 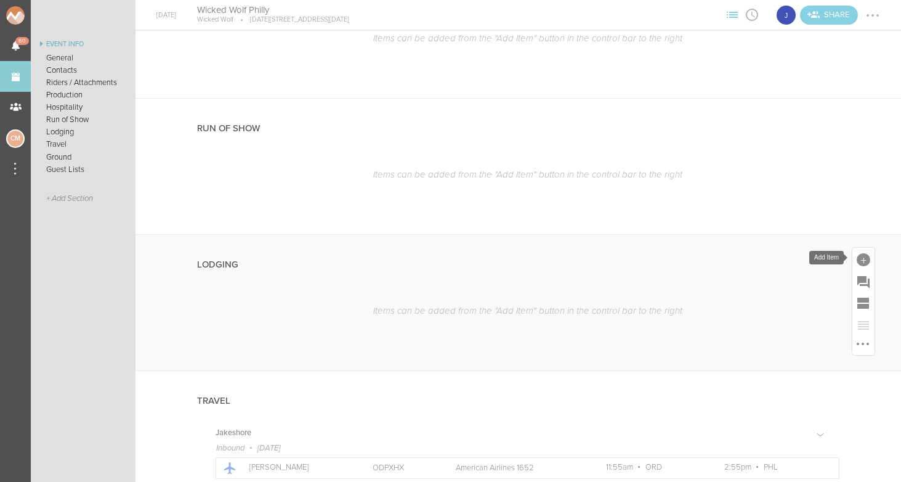 What do you see at coordinates (15, 139) in the screenshot?
I see `div: Charlie McGinley` at bounding box center [15, 139].